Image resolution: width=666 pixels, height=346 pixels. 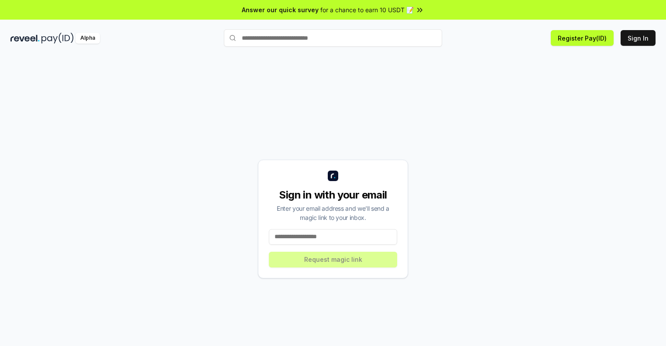 What do you see at coordinates (333, 195) in the screenshot?
I see `div: Sign in with your email` at bounding box center [333, 195].